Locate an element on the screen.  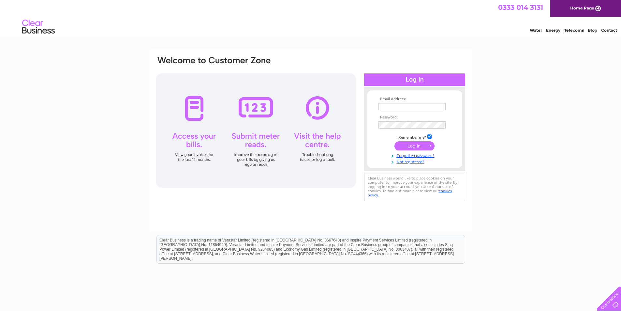
a: Telecoms is located at coordinates (574, 30).